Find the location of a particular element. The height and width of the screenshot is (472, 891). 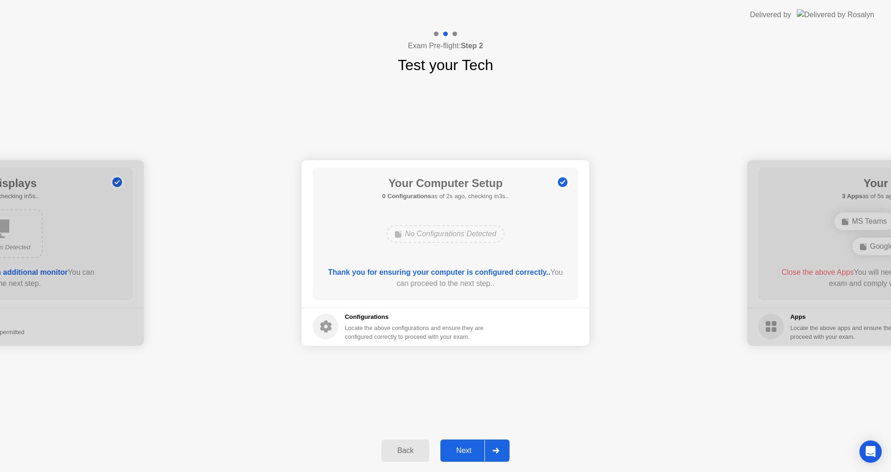

h4: Exam Pre-flight: is located at coordinates (445, 46).